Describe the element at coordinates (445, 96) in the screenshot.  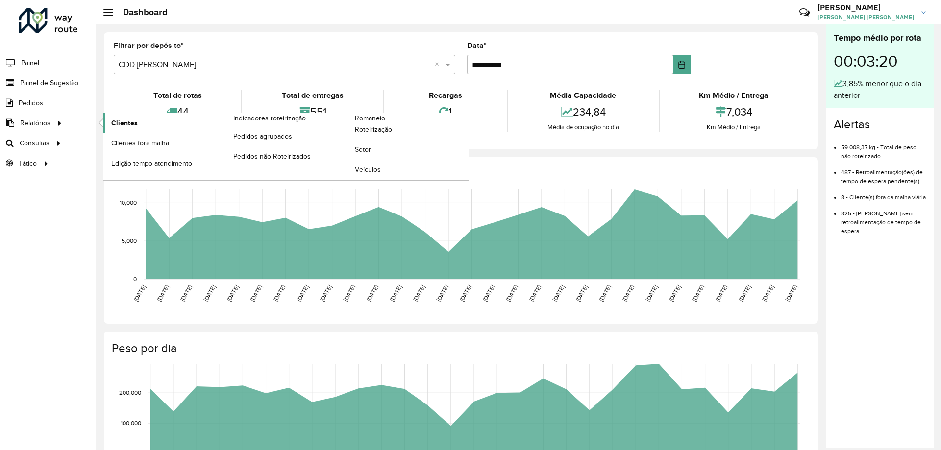
I see `div: Recargas` at that location.